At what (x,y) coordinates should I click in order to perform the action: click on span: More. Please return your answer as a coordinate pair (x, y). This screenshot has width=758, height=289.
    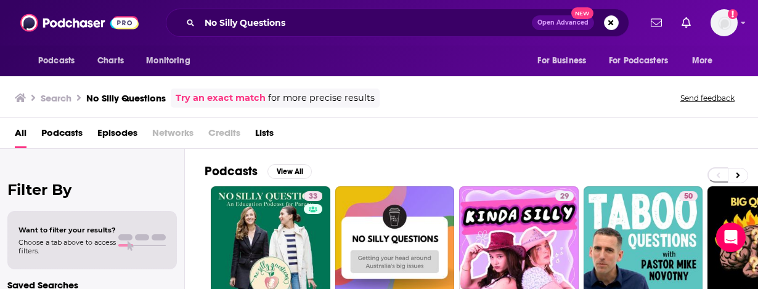
    Looking at the image, I should click on (702, 61).